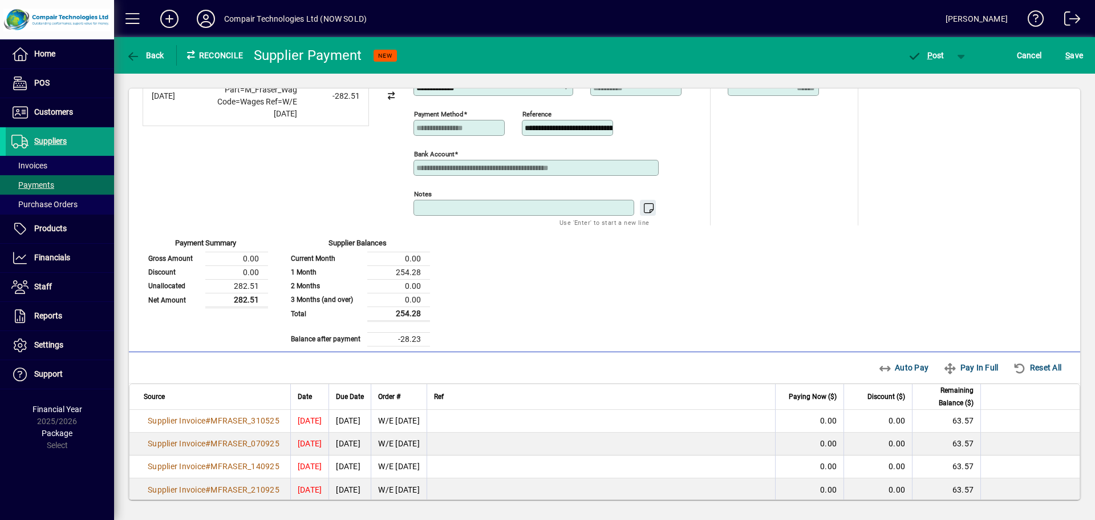 Image resolution: width=1095 pixels, height=520 pixels. I want to click on button: Add, so click(169, 19).